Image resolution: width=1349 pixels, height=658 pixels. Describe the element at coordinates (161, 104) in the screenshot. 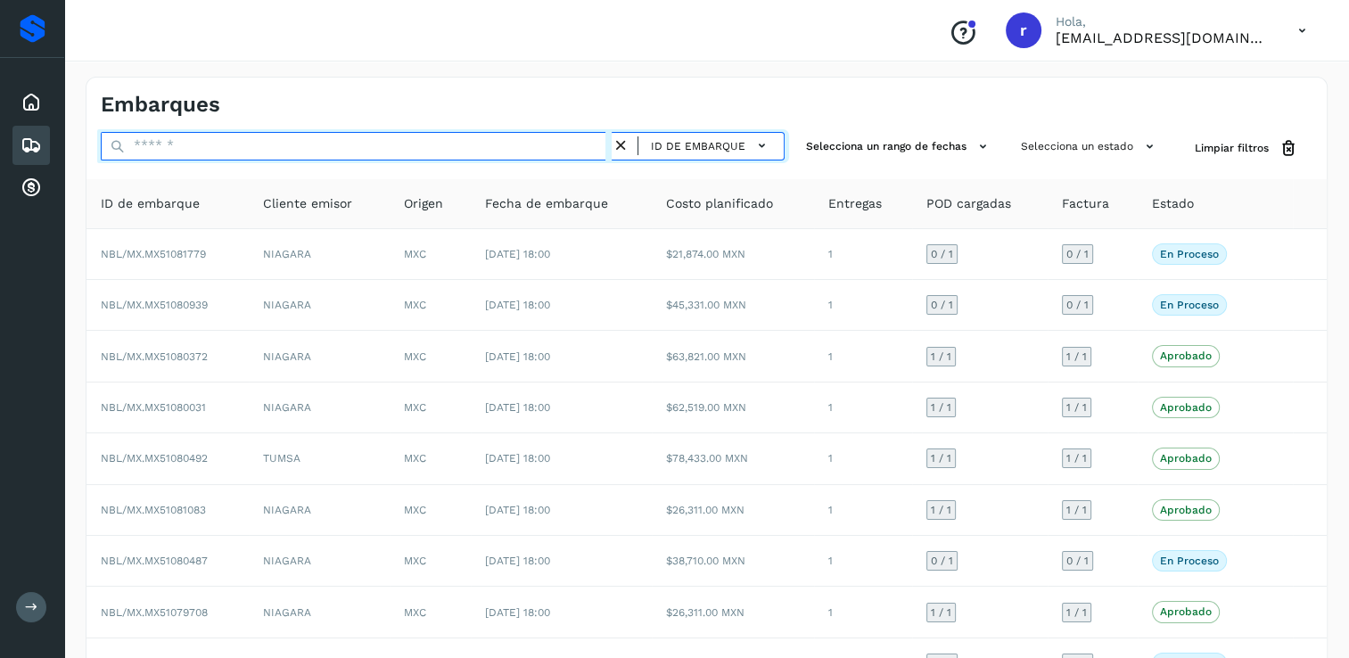

I see `h4: Embarques` at that location.